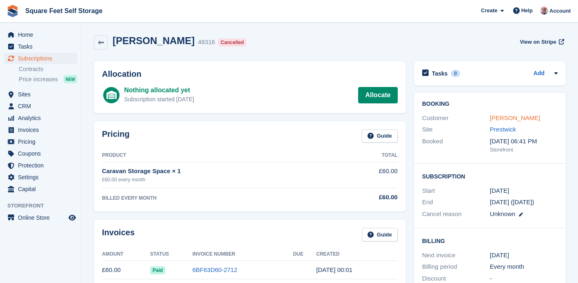 The image size is (578, 283). Describe the element at coordinates (64, 11) in the screenshot. I see `a: Square Feet Self Storage` at that location.